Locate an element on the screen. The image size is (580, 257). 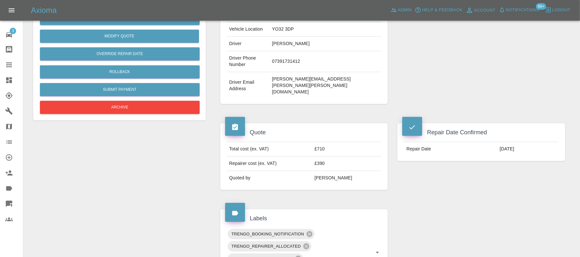
button: Rollback is located at coordinates (120, 72).